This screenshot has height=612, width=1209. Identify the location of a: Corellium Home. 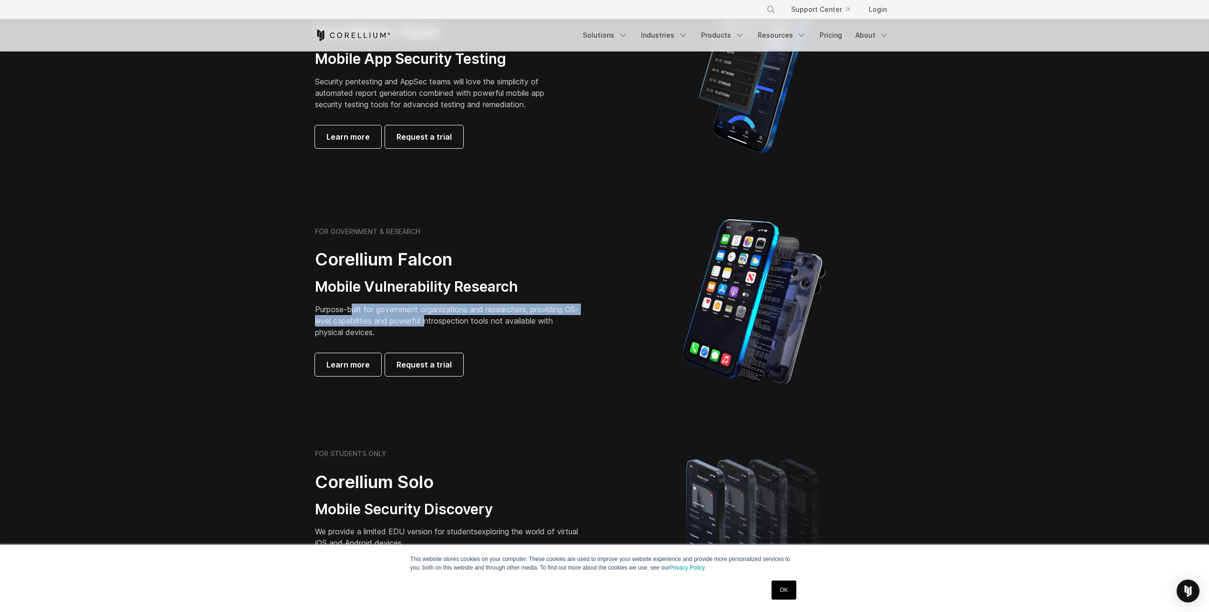
(353, 35).